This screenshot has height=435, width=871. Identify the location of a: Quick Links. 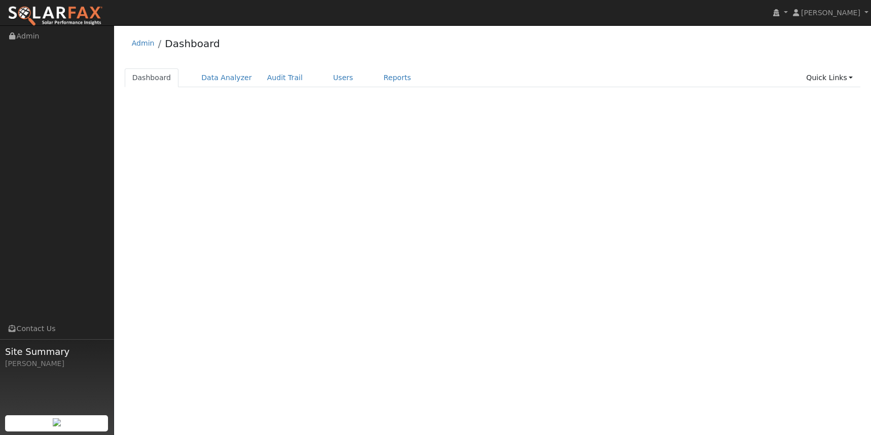
(829, 78).